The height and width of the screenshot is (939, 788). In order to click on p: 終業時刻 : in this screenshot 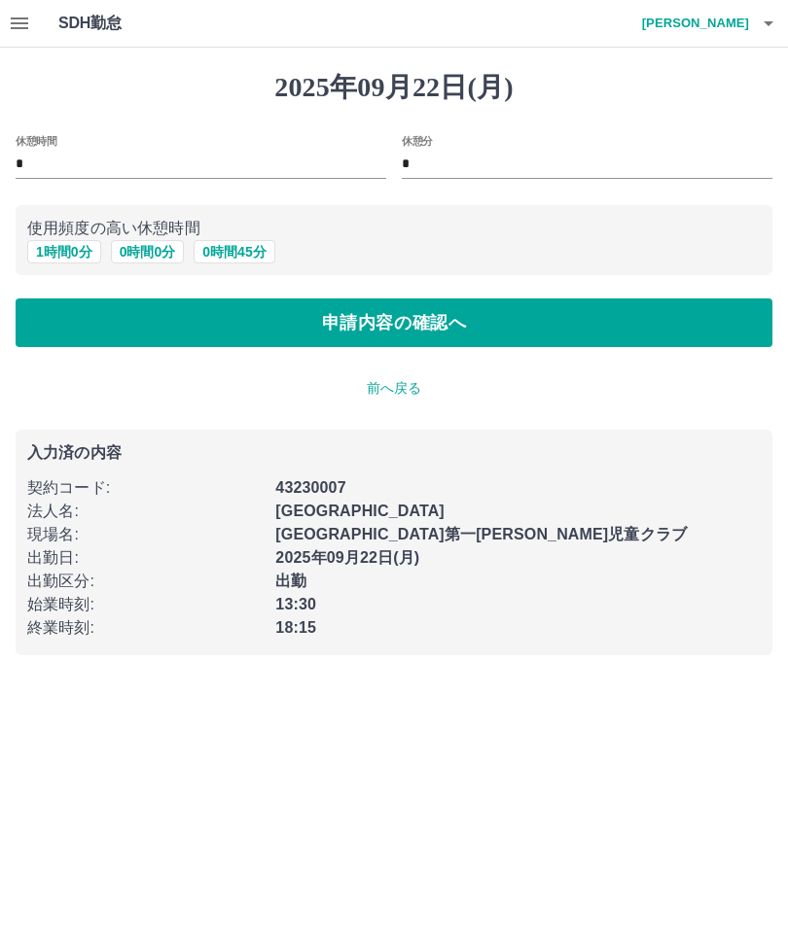, I will do `click(145, 628)`.